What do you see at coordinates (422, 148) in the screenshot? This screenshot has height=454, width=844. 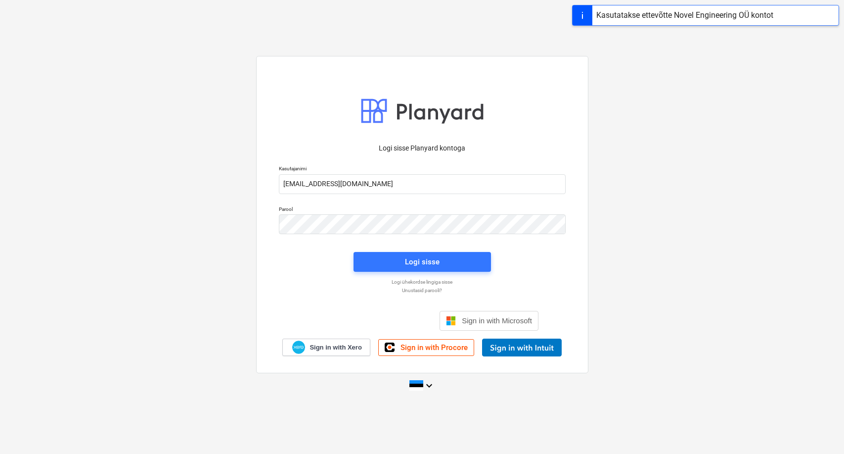 I see `p: Logi sisse Planyard kontoga` at bounding box center [422, 148].